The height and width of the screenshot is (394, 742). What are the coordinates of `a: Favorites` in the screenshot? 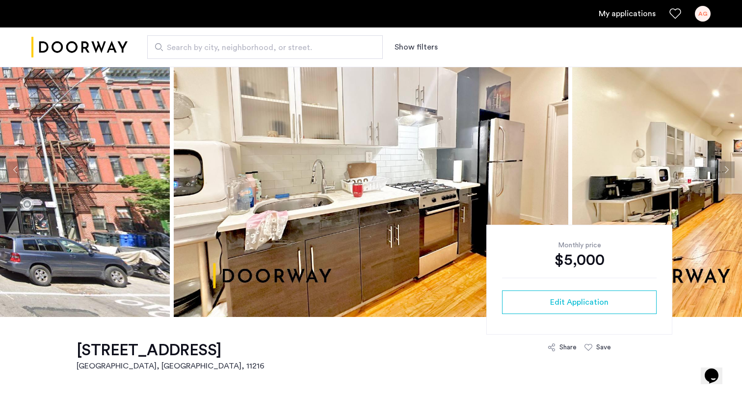 It's located at (675, 14).